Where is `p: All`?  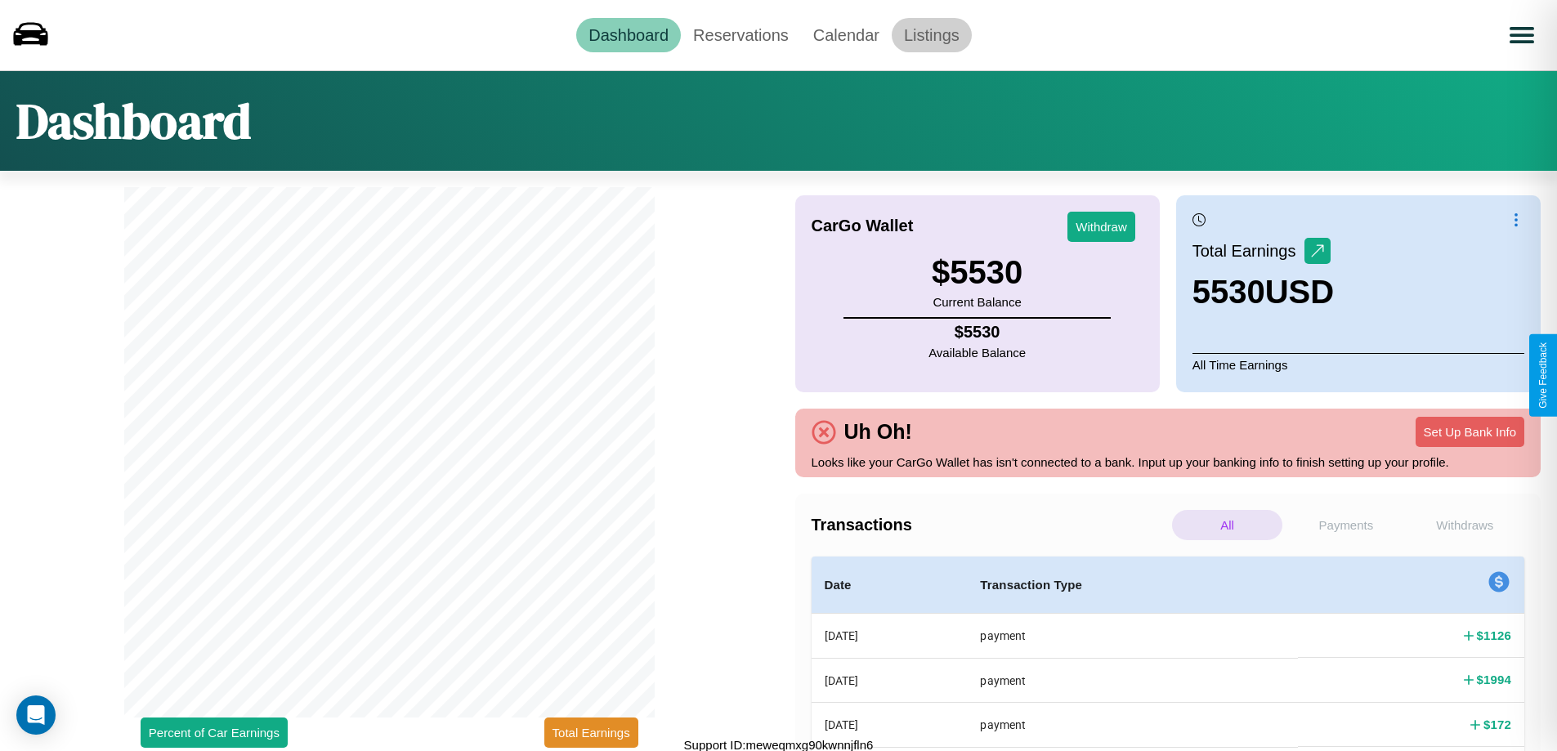
p: All is located at coordinates (1227, 525).